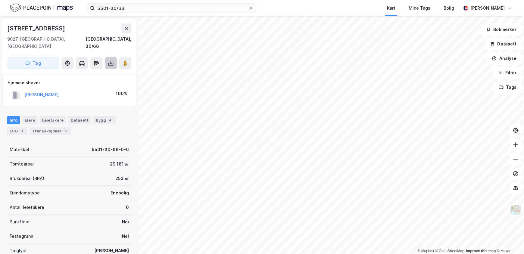 Image resolution: width=524 pixels, height=254 pixels. What do you see at coordinates (79, 120) in the screenshot?
I see `div: Datasett` at bounding box center [79, 120].